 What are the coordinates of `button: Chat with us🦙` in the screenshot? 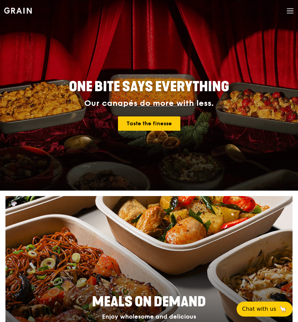 It's located at (265, 310).